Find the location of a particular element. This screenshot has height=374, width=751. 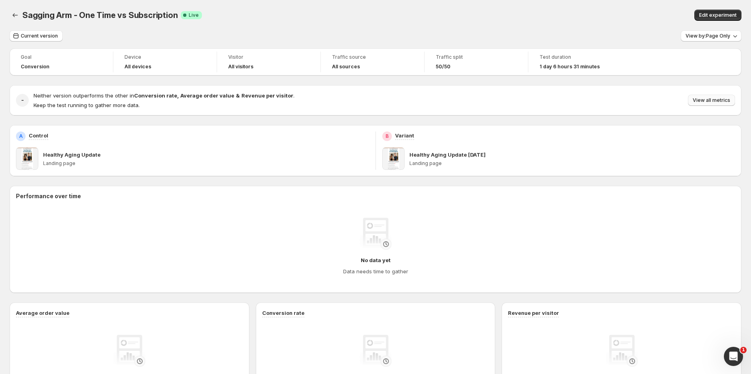

button: View all metrics is located at coordinates (712, 100).